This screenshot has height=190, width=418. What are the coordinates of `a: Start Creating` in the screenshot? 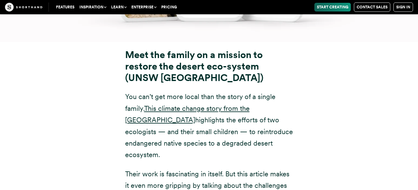 It's located at (332, 7).